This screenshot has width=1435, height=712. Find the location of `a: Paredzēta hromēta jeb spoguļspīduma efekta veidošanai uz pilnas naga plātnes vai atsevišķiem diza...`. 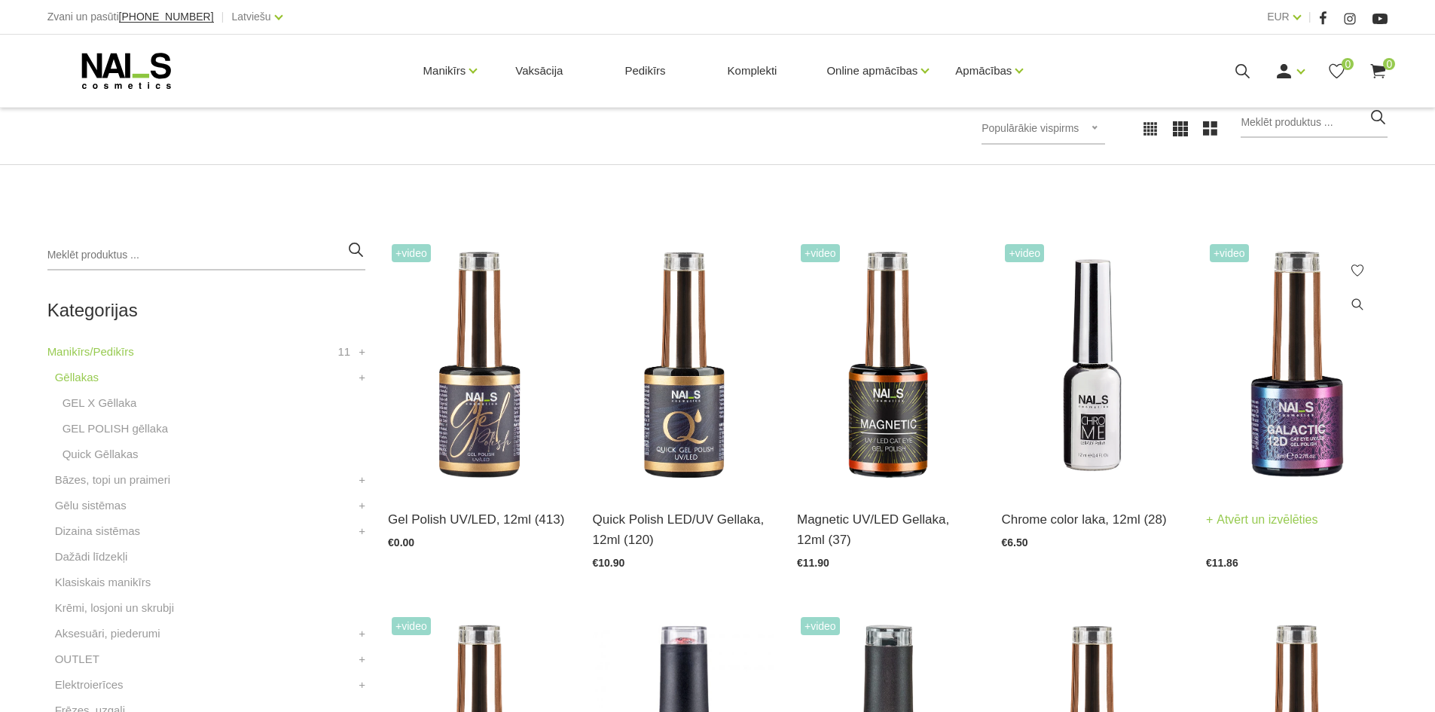

a: Paredzēta hromēta jeb spoguļspīduma efekta veidošanai uz pilnas naga plātnes vai atsevišķiem diza... is located at coordinates (1092, 365).